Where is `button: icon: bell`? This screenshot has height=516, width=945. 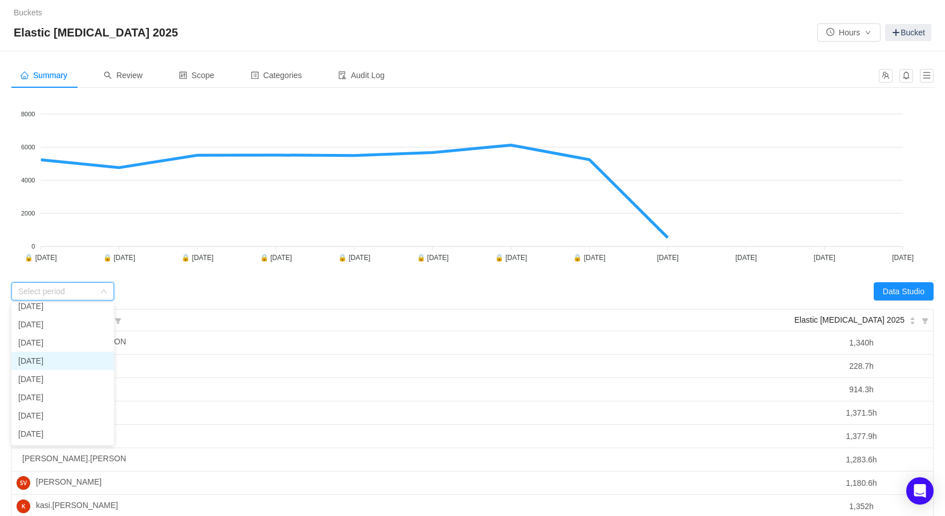 button: icon: bell is located at coordinates (906, 76).